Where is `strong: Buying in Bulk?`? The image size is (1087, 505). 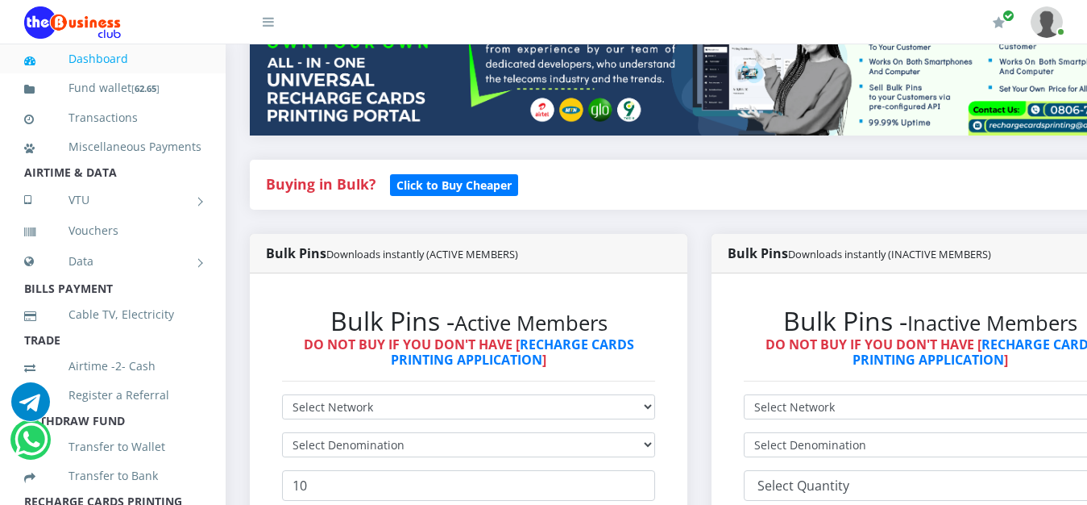 strong: Buying in Bulk? is located at coordinates (321, 184).